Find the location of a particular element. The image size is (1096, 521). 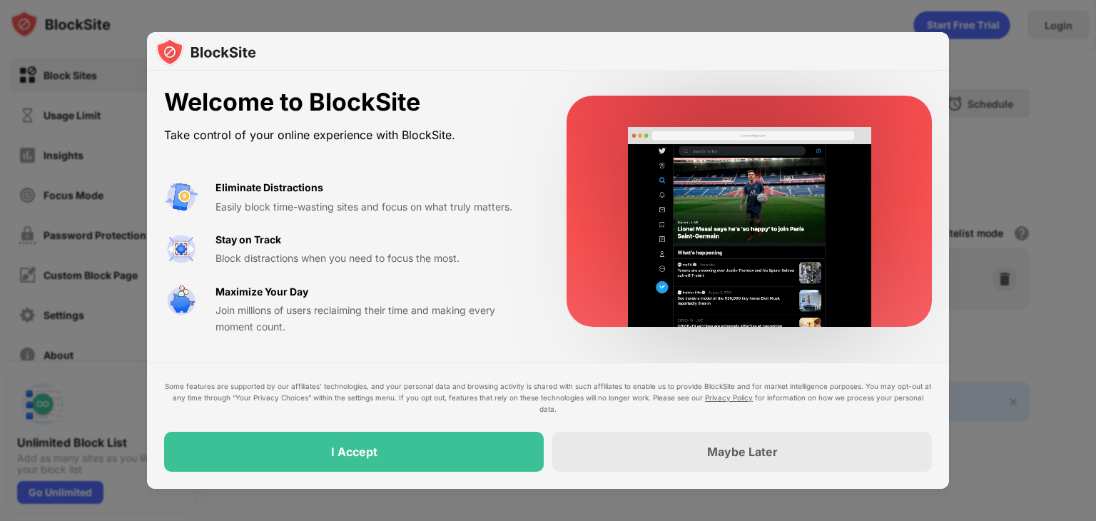

div: Easily block time-wasting sites and focus on what truly matters. is located at coordinates (374, 207).